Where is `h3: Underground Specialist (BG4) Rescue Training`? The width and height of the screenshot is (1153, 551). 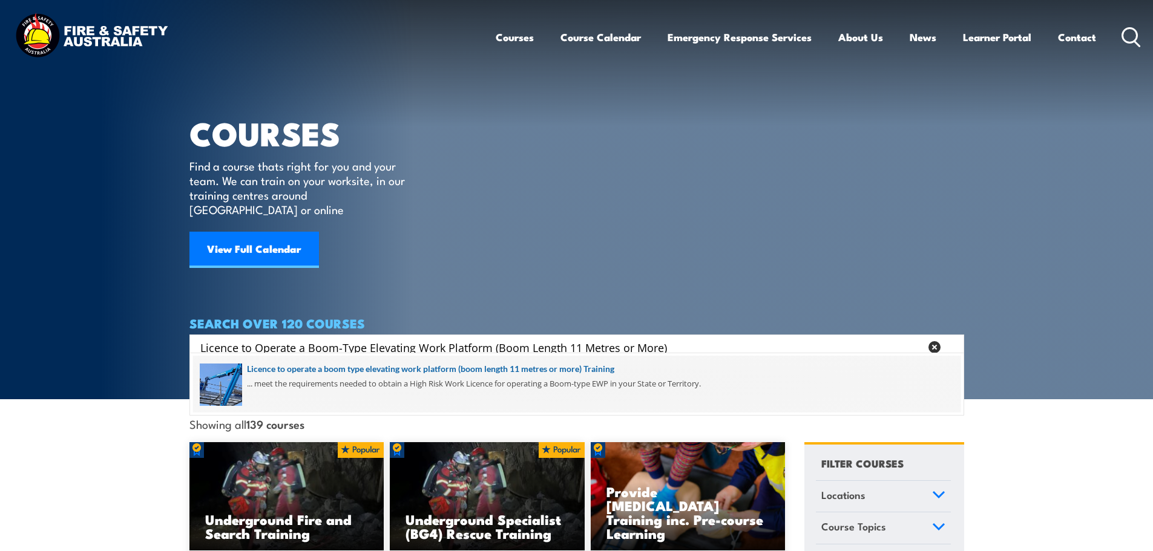
h3: Underground Specialist (BG4) Rescue Training is located at coordinates (487, 527).